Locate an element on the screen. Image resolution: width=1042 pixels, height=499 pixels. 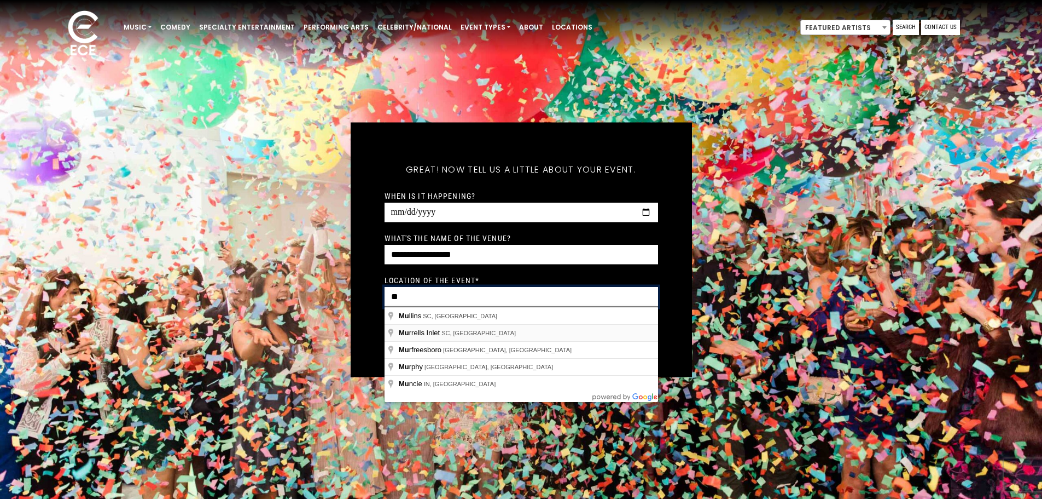
a: About is located at coordinates (531, 27).